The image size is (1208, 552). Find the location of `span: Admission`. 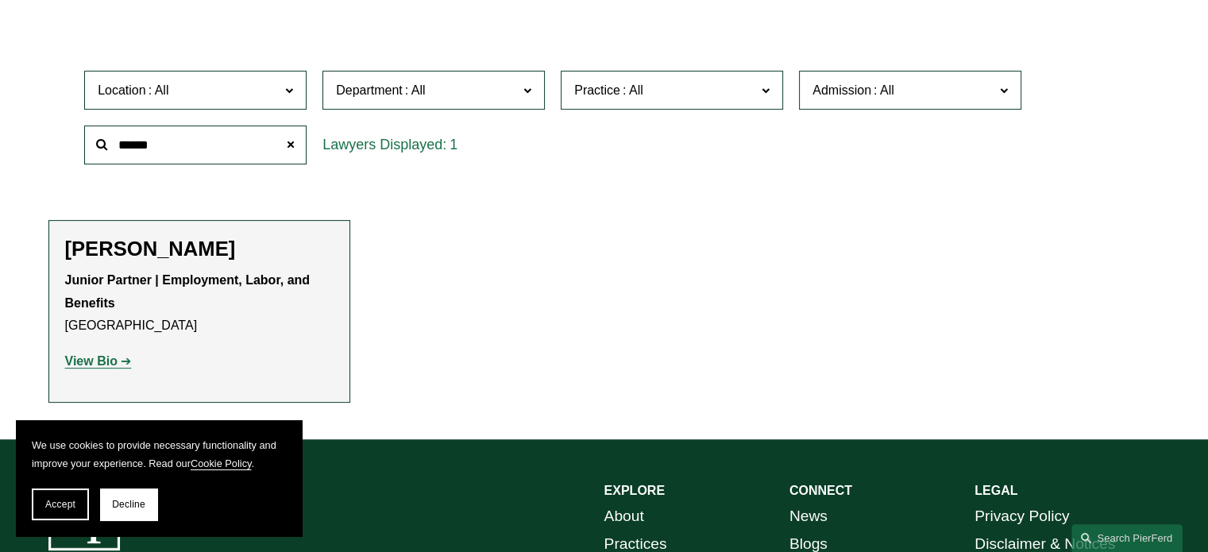

span: Admission is located at coordinates (842, 90).